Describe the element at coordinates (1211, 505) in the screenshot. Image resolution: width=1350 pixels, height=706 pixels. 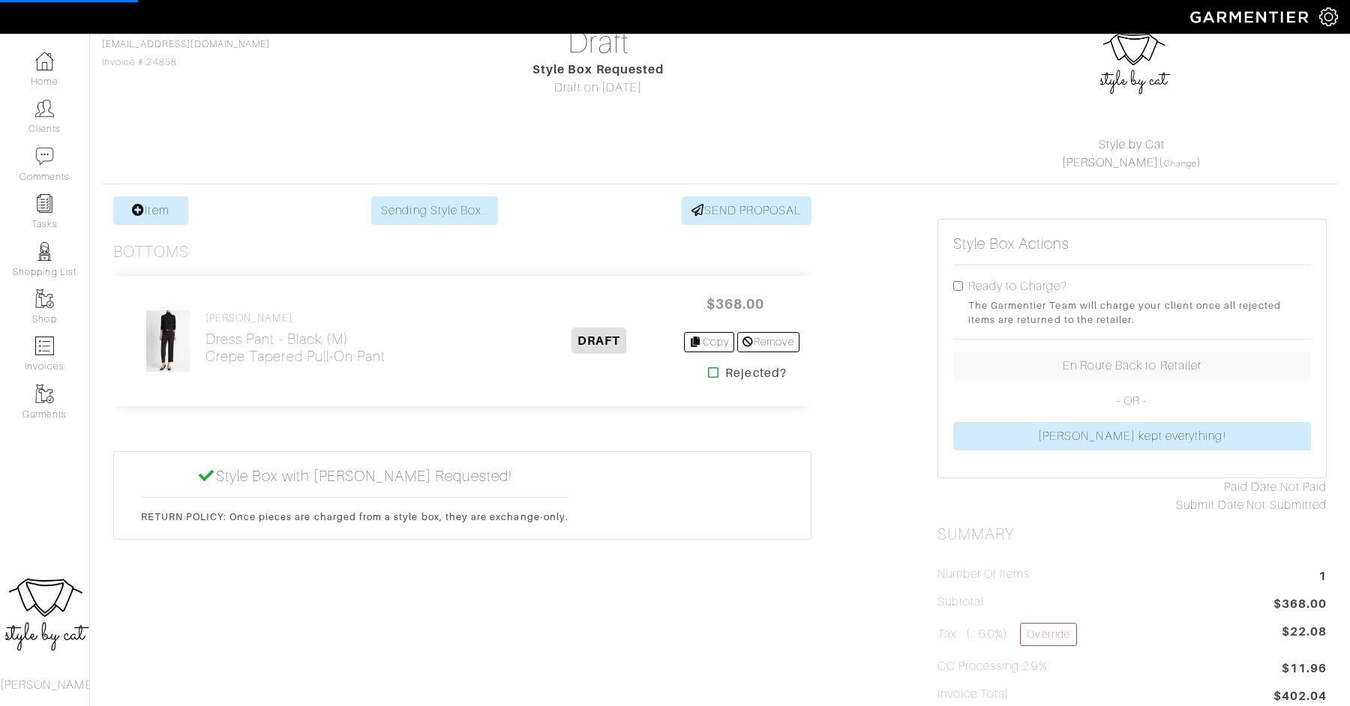
I see `span: Submit Date:` at that location.